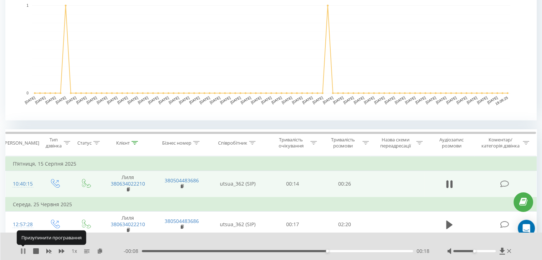 This screenshot has height=260, width=542. I want to click on div: Клієнт, so click(123, 143).